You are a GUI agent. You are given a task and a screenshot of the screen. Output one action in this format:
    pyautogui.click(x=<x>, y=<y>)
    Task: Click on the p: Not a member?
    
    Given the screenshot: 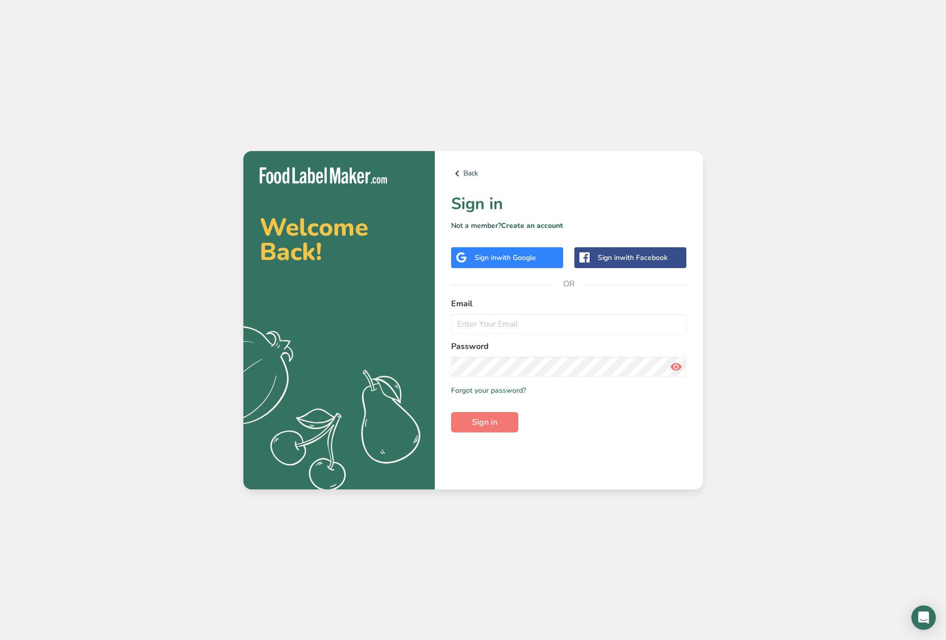 What is the action you would take?
    pyautogui.click(x=569, y=225)
    